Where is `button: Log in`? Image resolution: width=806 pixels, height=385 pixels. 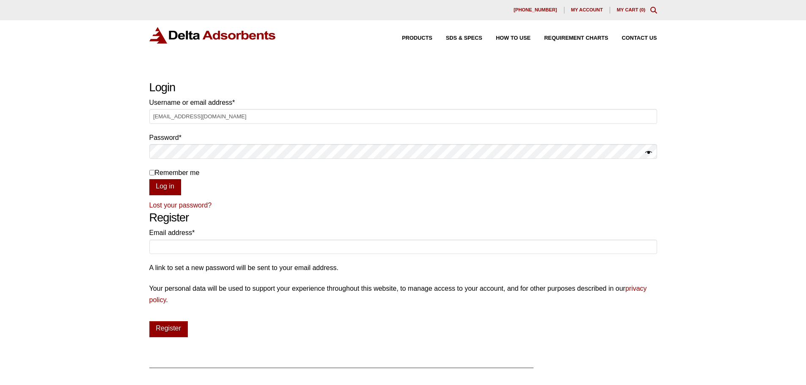 button: Log in is located at coordinates (165, 187).